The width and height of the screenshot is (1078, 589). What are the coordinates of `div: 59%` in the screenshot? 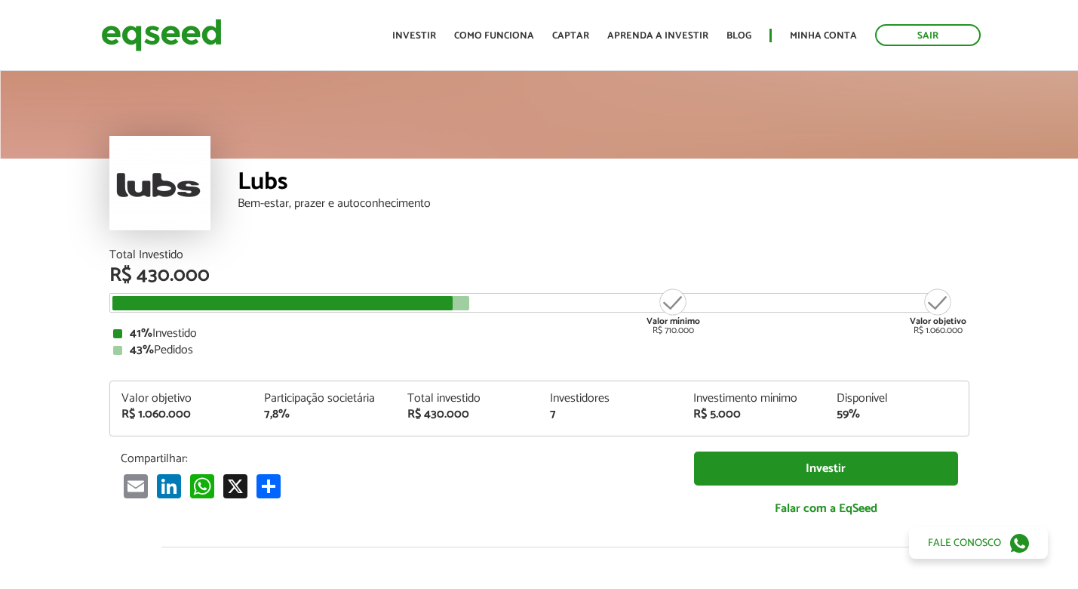 It's located at (897, 414).